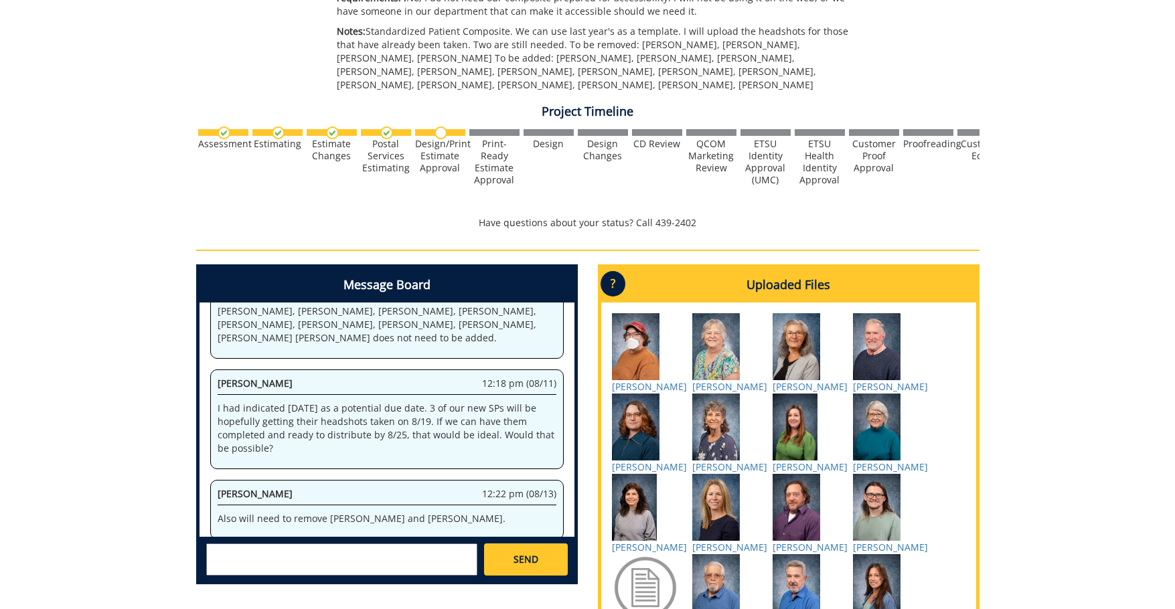 The height and width of the screenshot is (609, 1175). Describe the element at coordinates (440, 156) in the screenshot. I see `div: Design/Print Estimate Approval` at that location.